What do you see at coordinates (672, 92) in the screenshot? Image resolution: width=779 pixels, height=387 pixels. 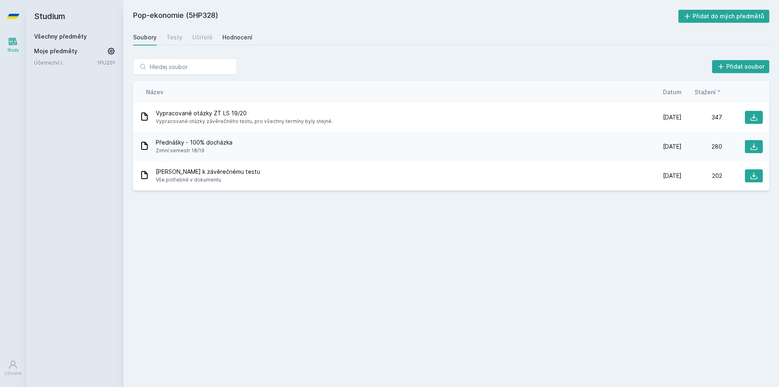 I see `button: Datum` at bounding box center [672, 92].